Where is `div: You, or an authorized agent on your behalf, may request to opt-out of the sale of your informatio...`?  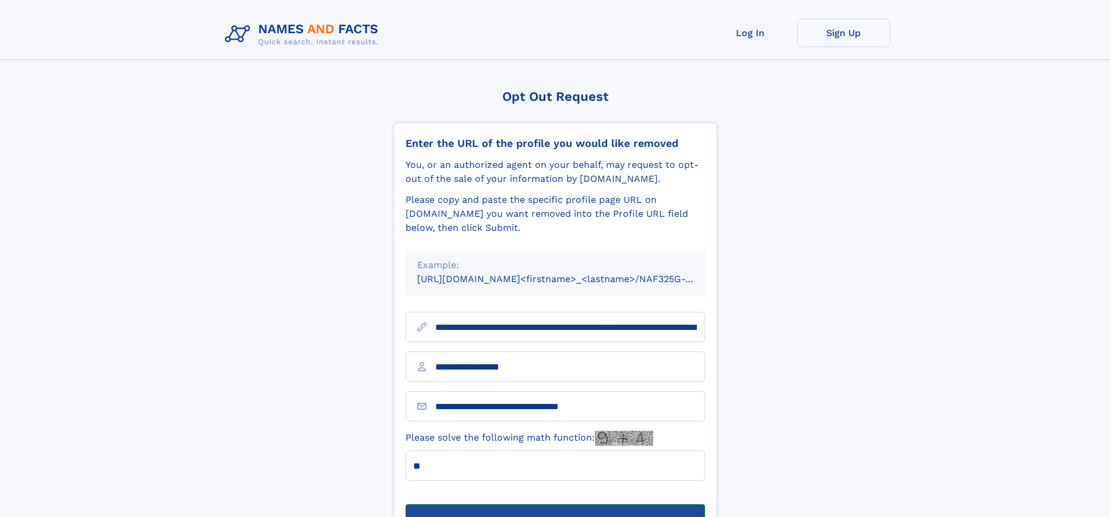 div: You, or an authorized agent on your behalf, may request to opt-out of the sale of your informatio... is located at coordinates (555, 172).